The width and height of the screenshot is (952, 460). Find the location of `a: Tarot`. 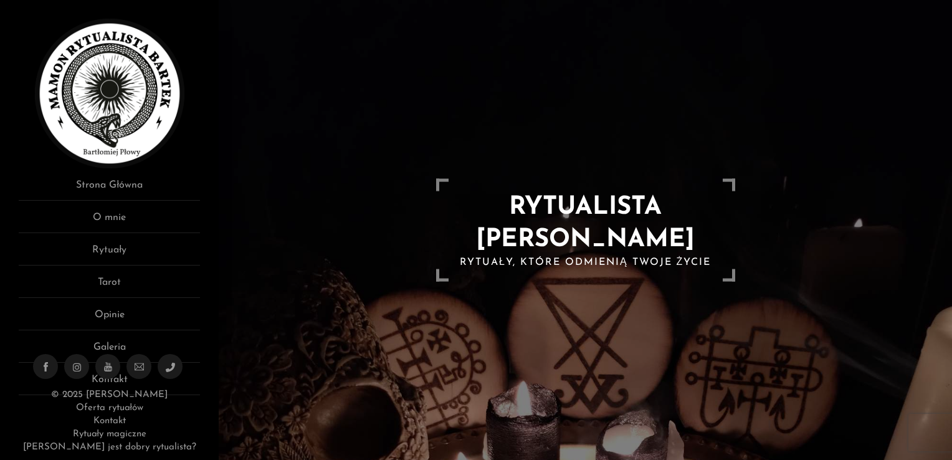

a: Tarot is located at coordinates (109, 286).